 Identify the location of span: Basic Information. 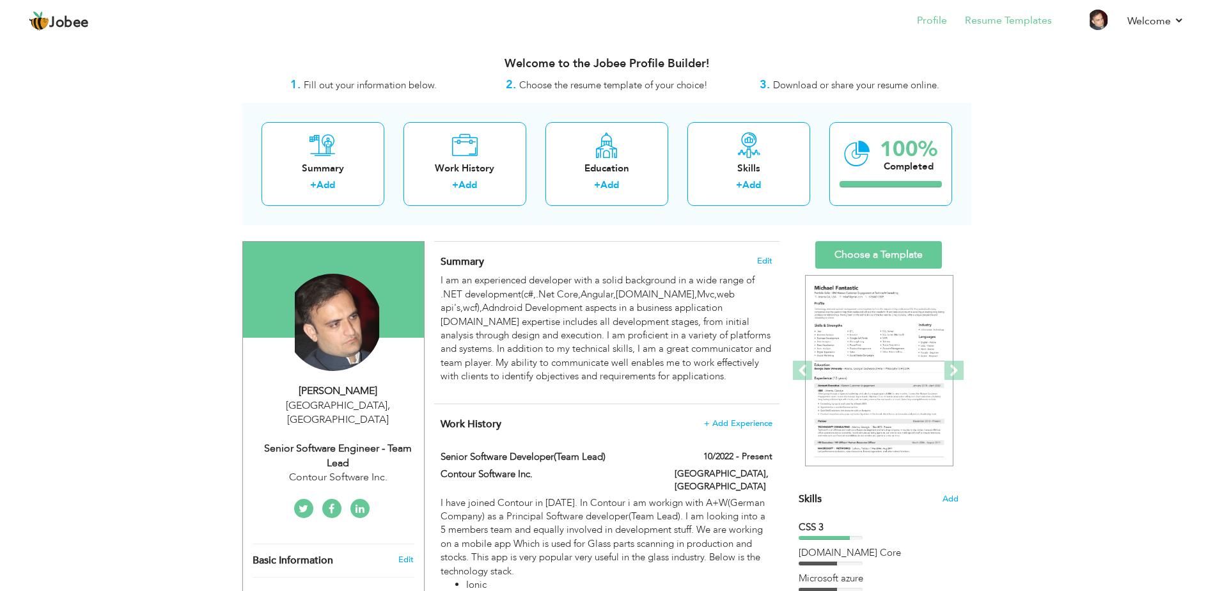
(293, 561).